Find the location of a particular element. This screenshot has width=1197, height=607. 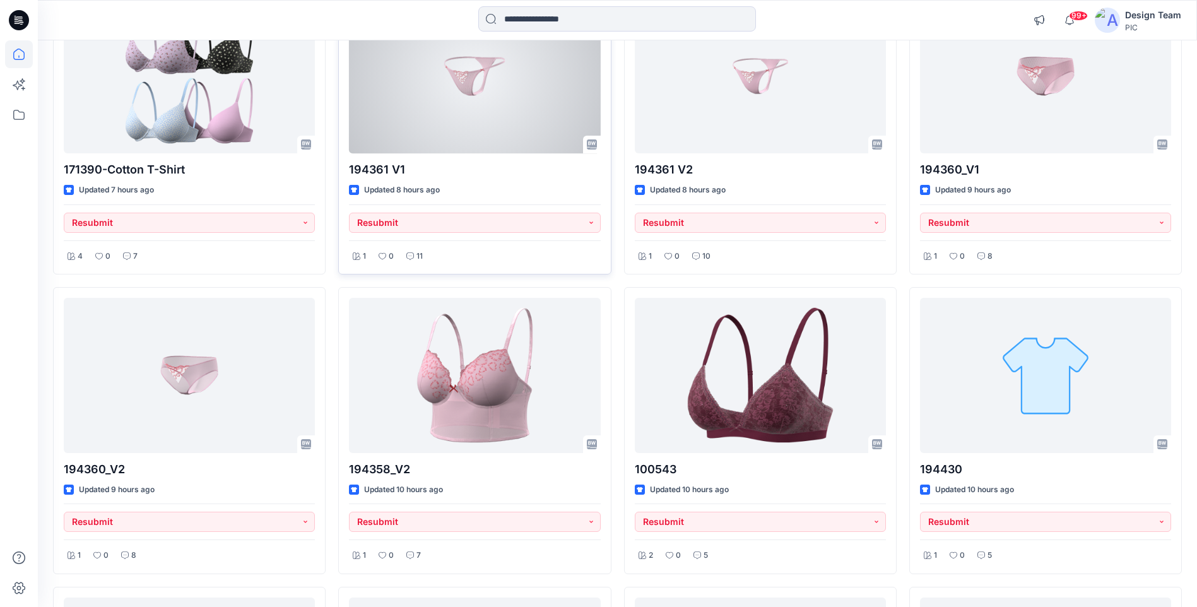

p: 100543 is located at coordinates (761, 470).